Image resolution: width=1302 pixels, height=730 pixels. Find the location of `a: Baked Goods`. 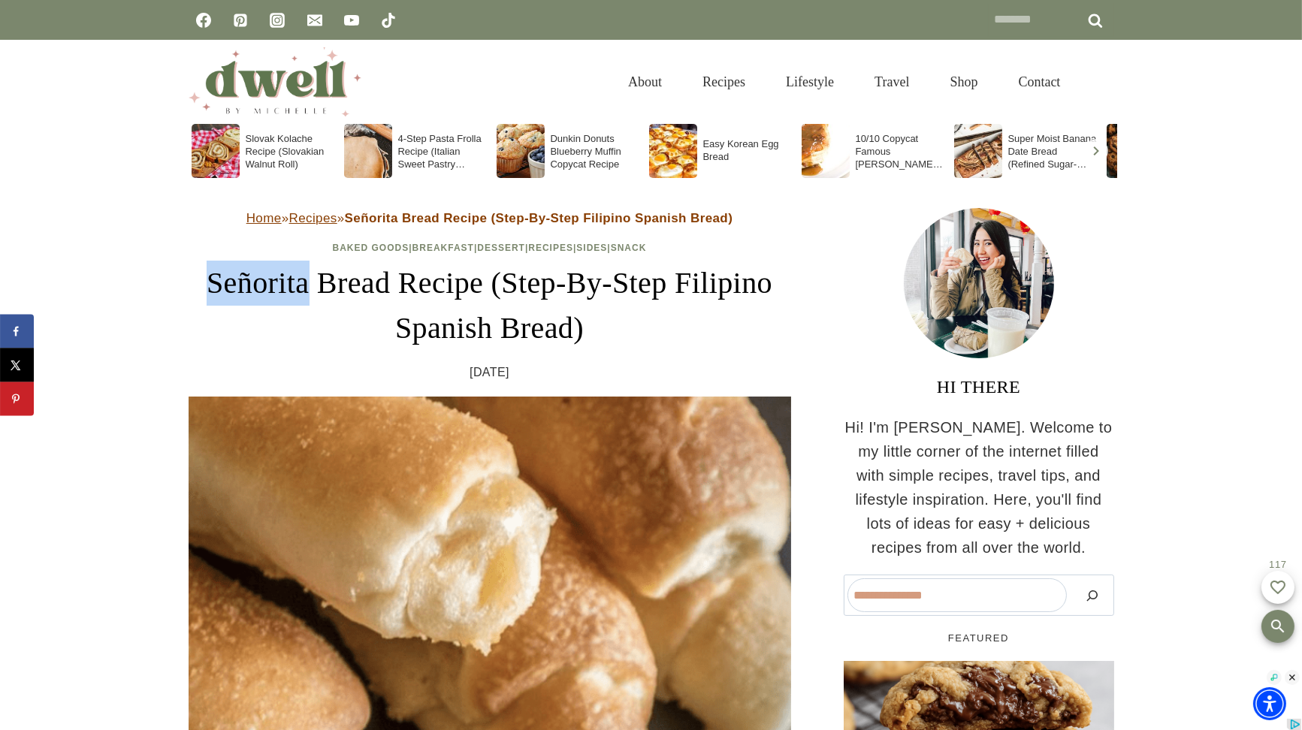

a: Baked Goods is located at coordinates (371, 248).